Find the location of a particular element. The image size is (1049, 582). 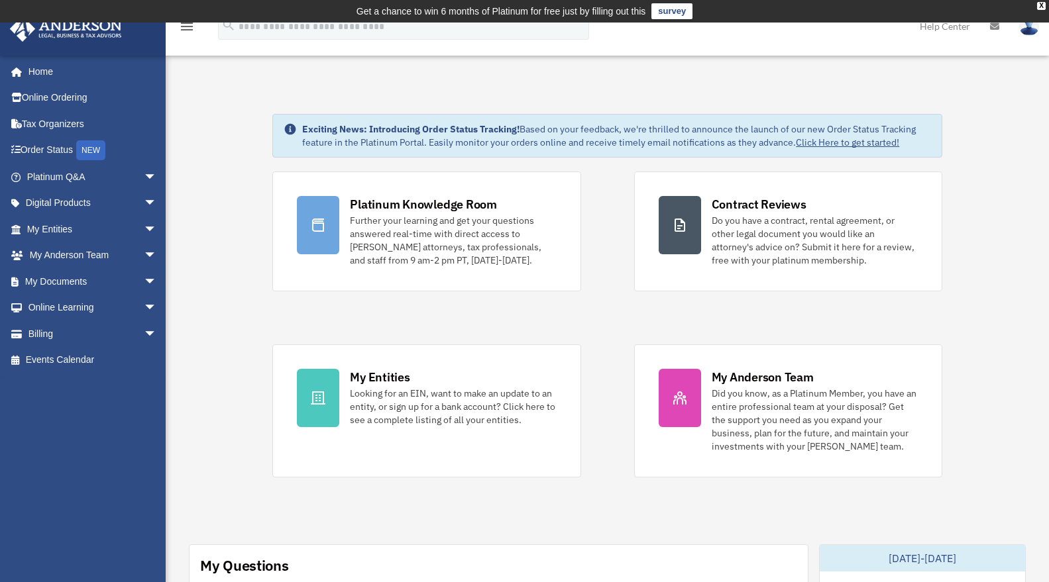

a: Platinum Knowledge Room Further your learning and get your questions answered real-time with dire... is located at coordinates (426, 231).